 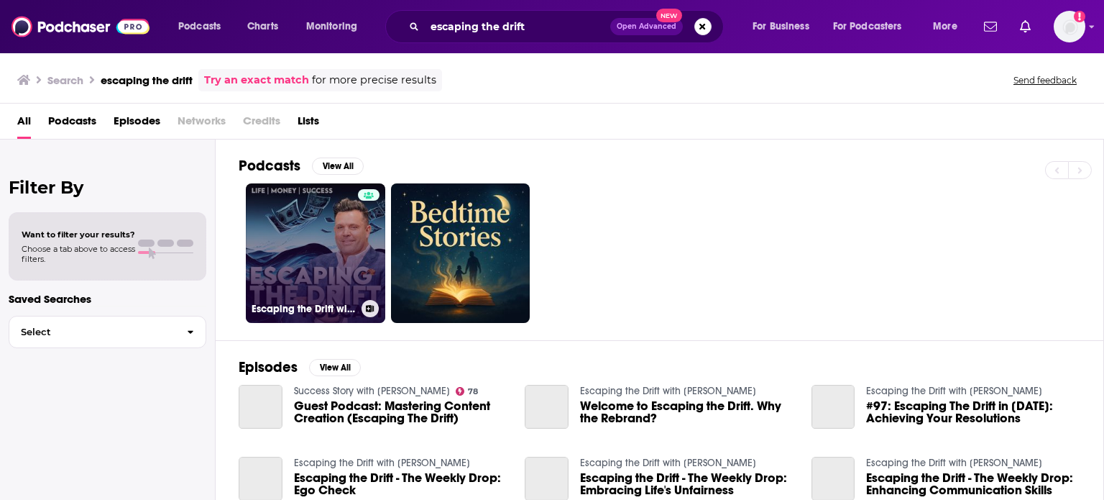 I want to click on a: PodcastsView All, so click(x=301, y=165).